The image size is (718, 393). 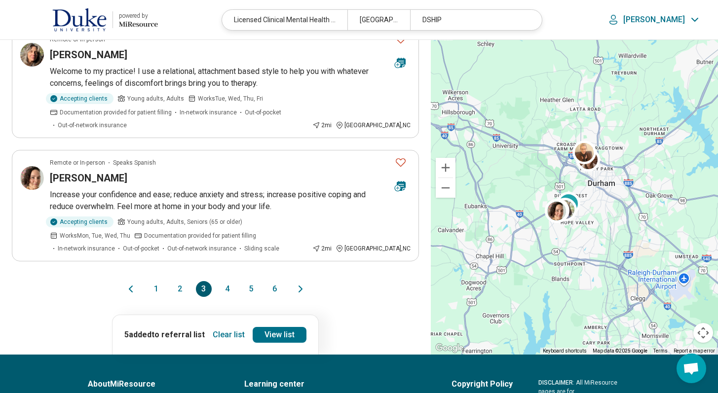 I want to click on span: Young adults, Adults, Seniors (65 or older), so click(x=185, y=222).